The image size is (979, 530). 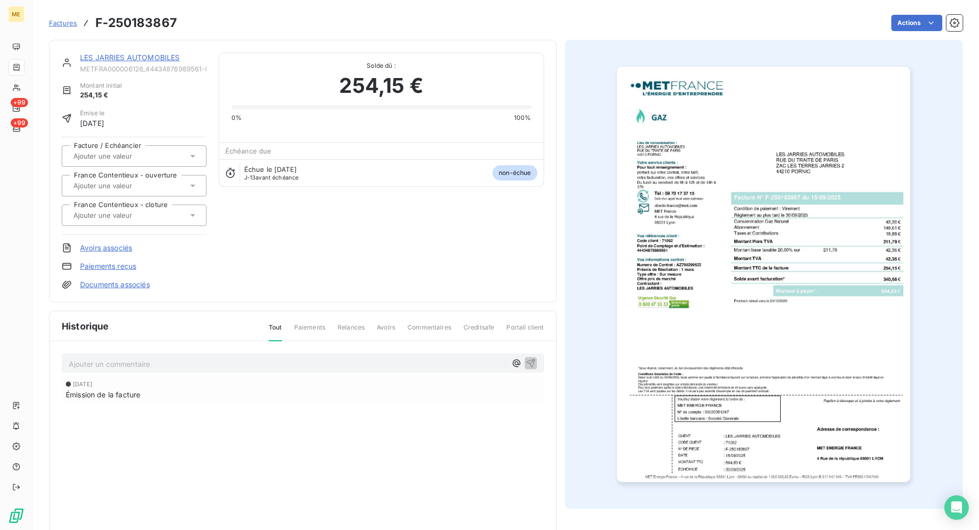 What do you see at coordinates (523, 118) in the screenshot?
I see `span: 100%` at bounding box center [523, 118].